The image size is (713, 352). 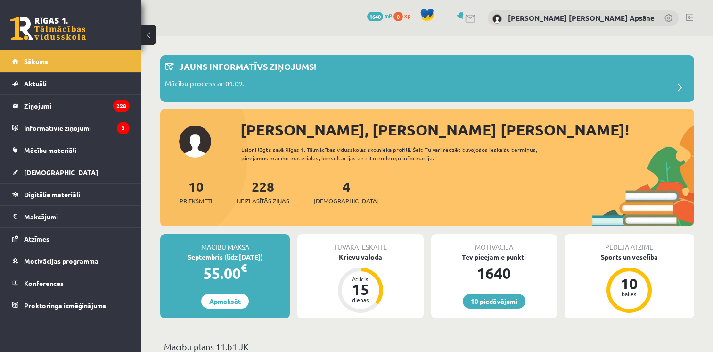 I want to click on span: xp, so click(x=407, y=16).